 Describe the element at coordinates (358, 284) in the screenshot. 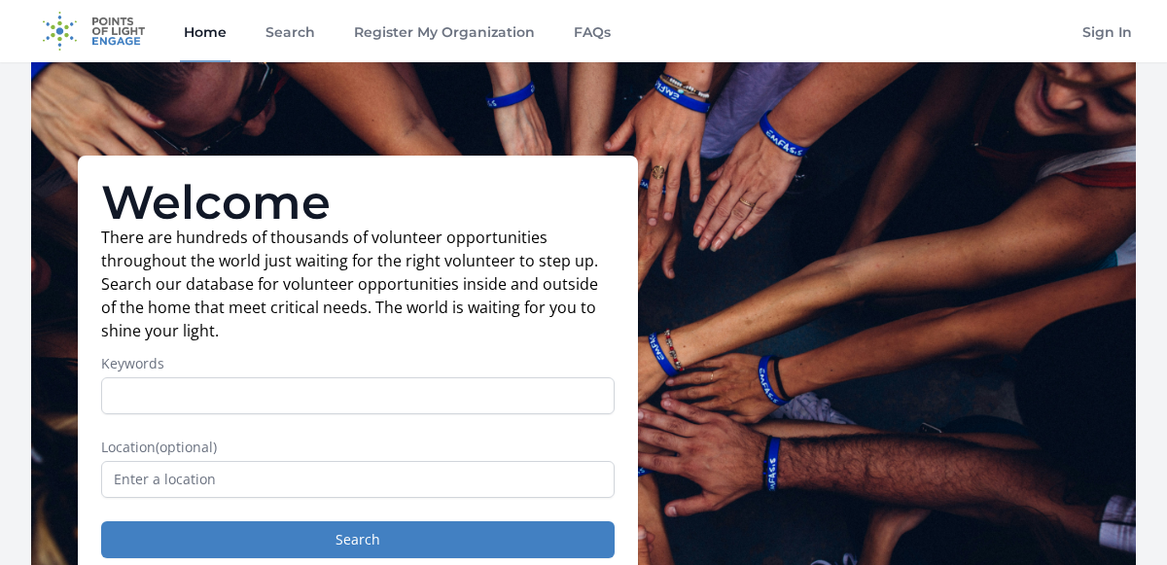

I see `p: There are hundreds of thousands of volunteer opportunities throughout the world just waiting for ...` at that location.